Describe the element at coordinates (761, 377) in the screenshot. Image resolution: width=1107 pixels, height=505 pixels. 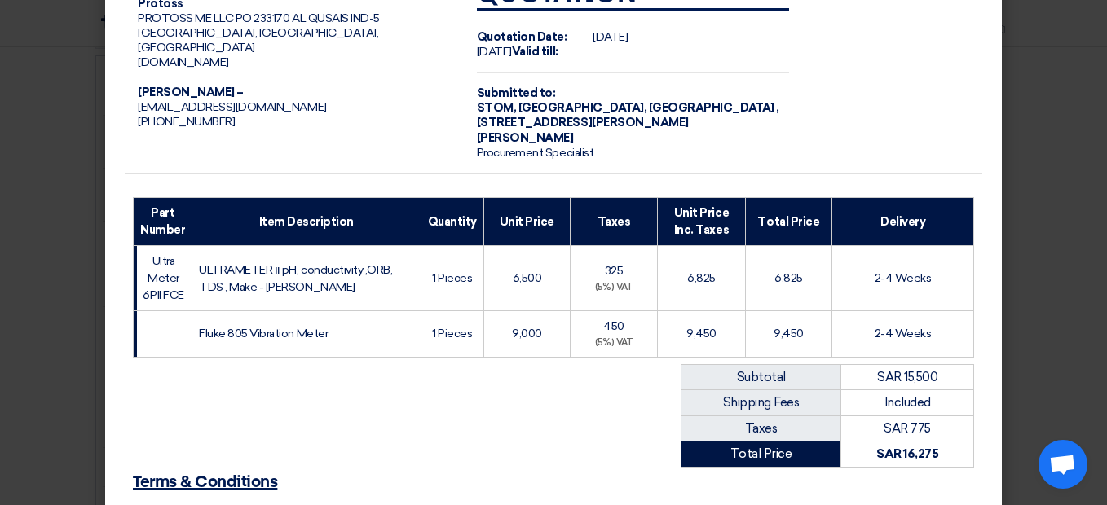
I see `td: Subtotal` at that location.